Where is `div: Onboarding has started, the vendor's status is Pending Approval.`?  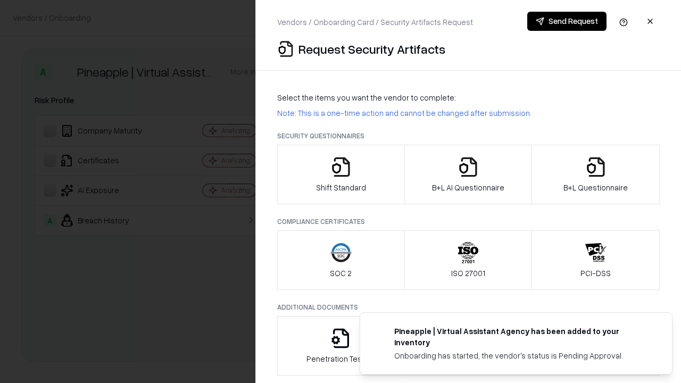 div: Onboarding has started, the vendor's status is Pending Approval. is located at coordinates (520, 355).